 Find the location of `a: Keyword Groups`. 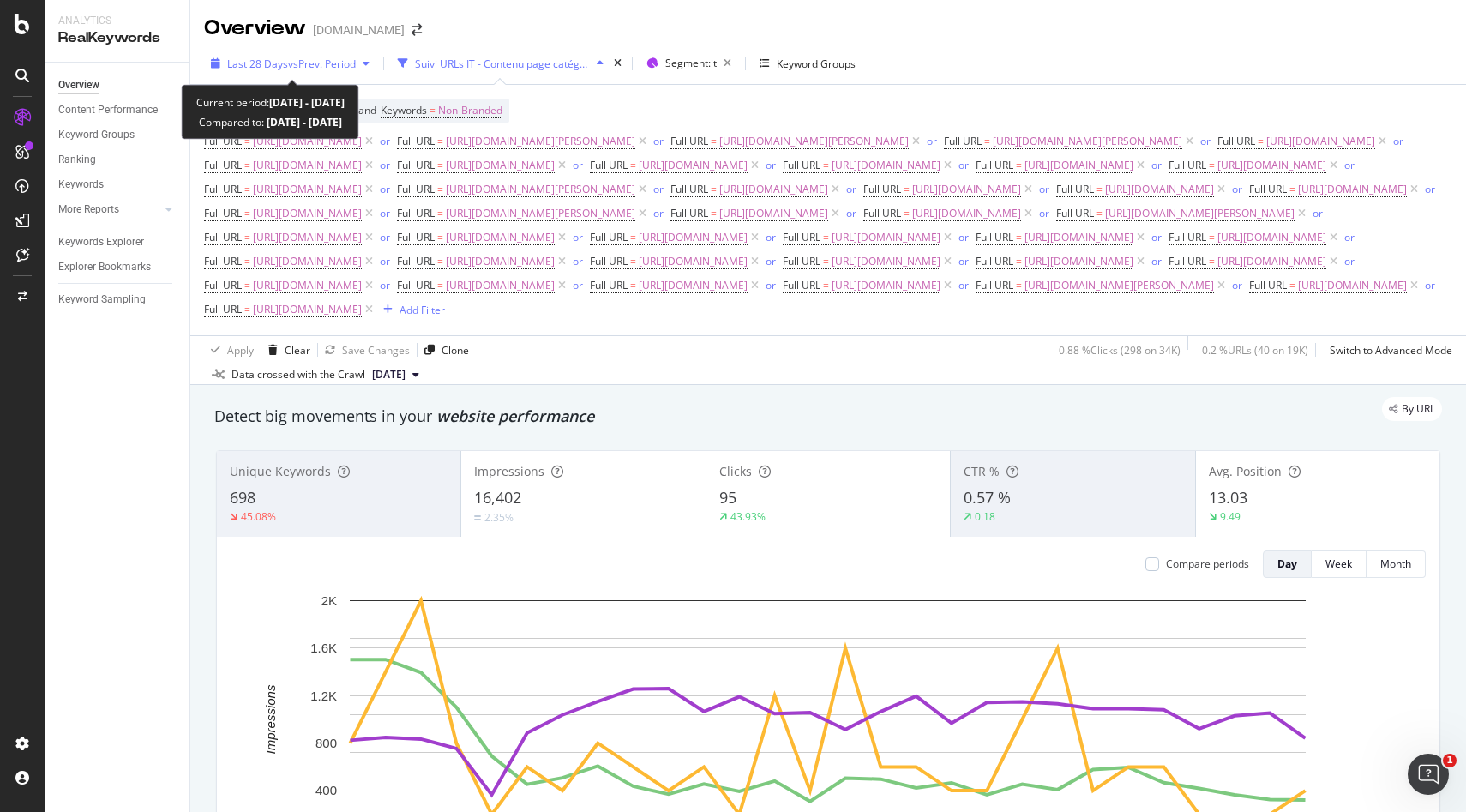

a: Keyword Groups is located at coordinates (117, 134).